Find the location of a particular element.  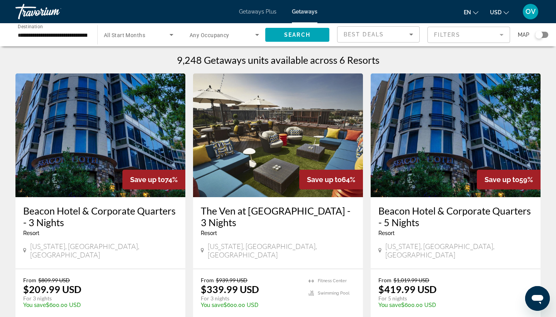

span: $809.99 USD is located at coordinates (54, 280).